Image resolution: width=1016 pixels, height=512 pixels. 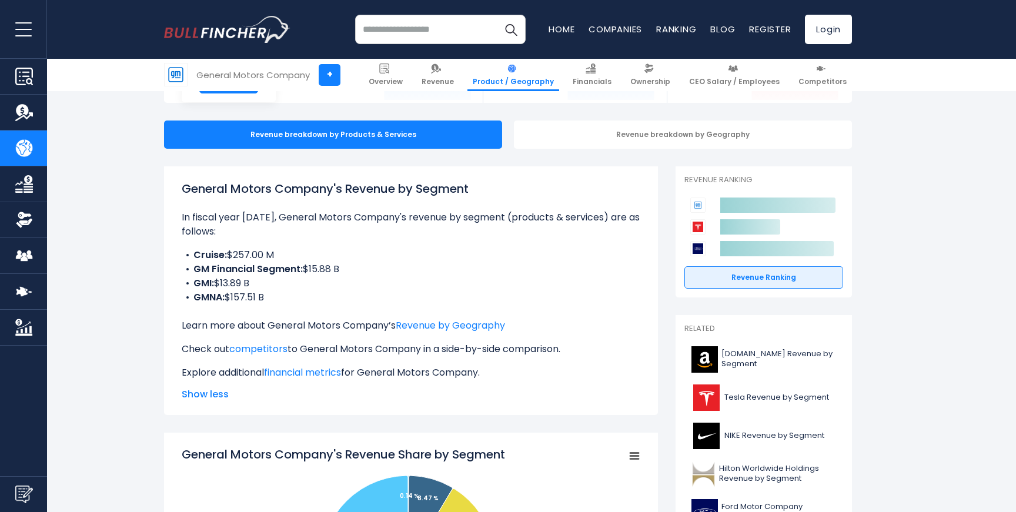 What do you see at coordinates (302, 372) in the screenshot?
I see `a: financial metrics` at bounding box center [302, 372].